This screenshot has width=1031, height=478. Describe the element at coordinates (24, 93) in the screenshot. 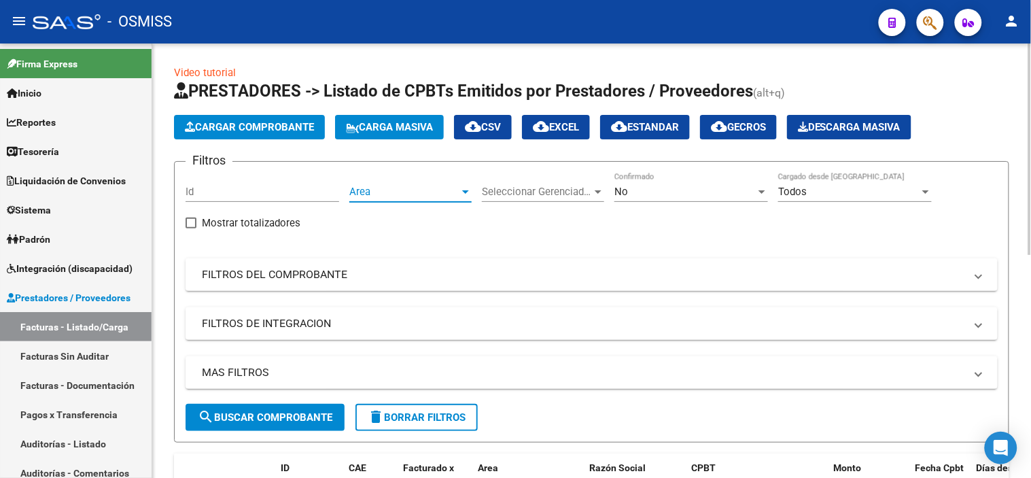

I see `span: Inicio` at that location.